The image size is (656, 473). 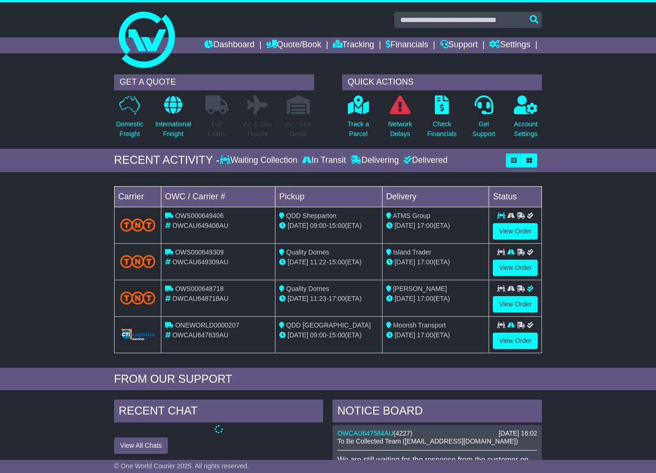 What do you see at coordinates (130, 119) in the screenshot?
I see `a: DomesticFreight` at bounding box center [130, 119].